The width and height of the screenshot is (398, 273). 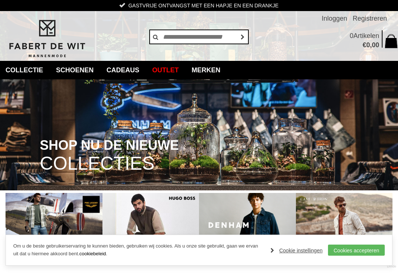 I want to click on a: Cookies accepteren, so click(x=357, y=250).